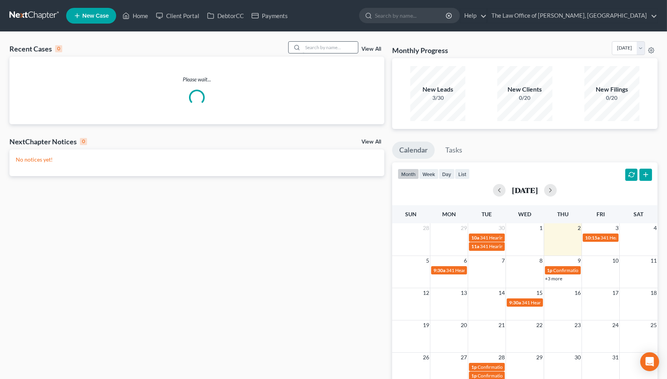  Describe the element at coordinates (462, 174) in the screenshot. I see `button: list` at that location.